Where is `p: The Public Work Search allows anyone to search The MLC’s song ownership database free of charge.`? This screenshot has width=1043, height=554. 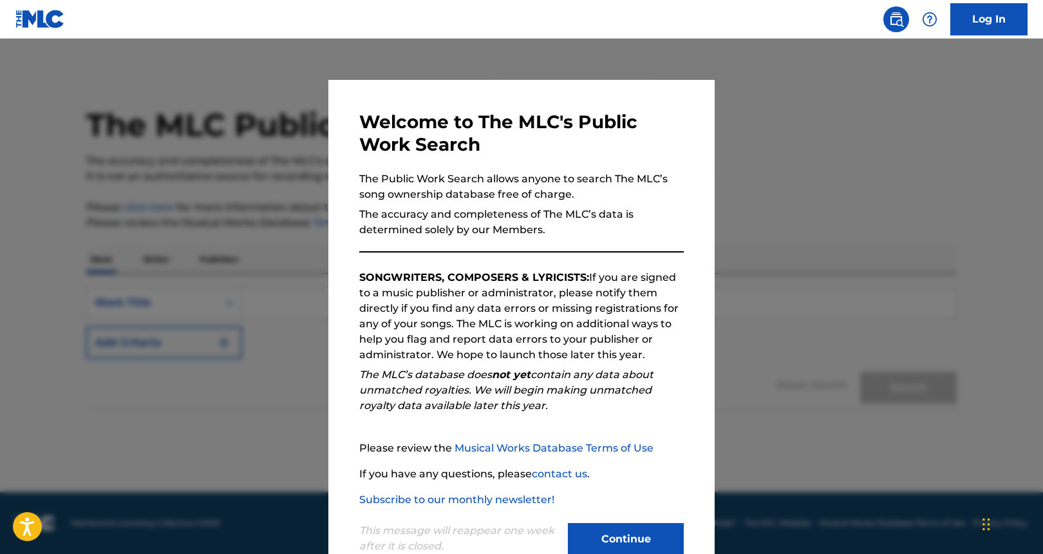
p: The Public Work Search allows anyone to search The MLC’s song ownership database free of charge. is located at coordinates (521, 187).